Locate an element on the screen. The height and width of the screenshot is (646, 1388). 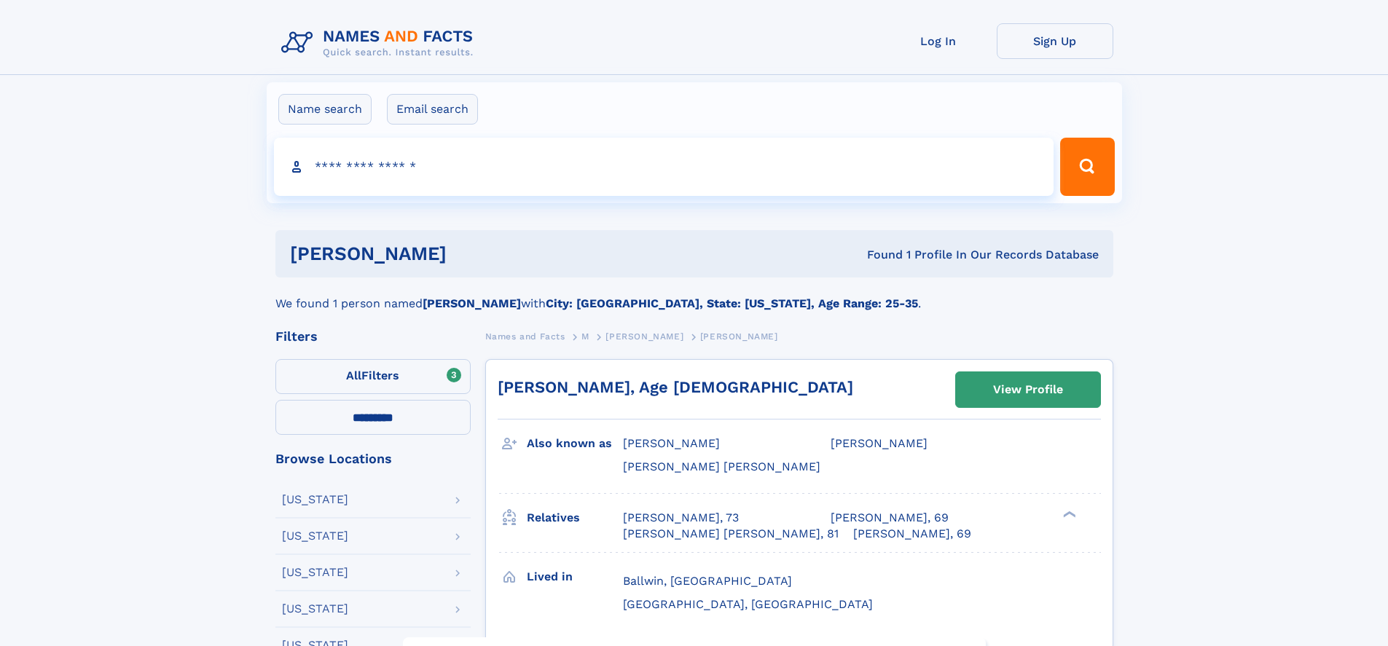
h3: Lived in is located at coordinates (575, 577).